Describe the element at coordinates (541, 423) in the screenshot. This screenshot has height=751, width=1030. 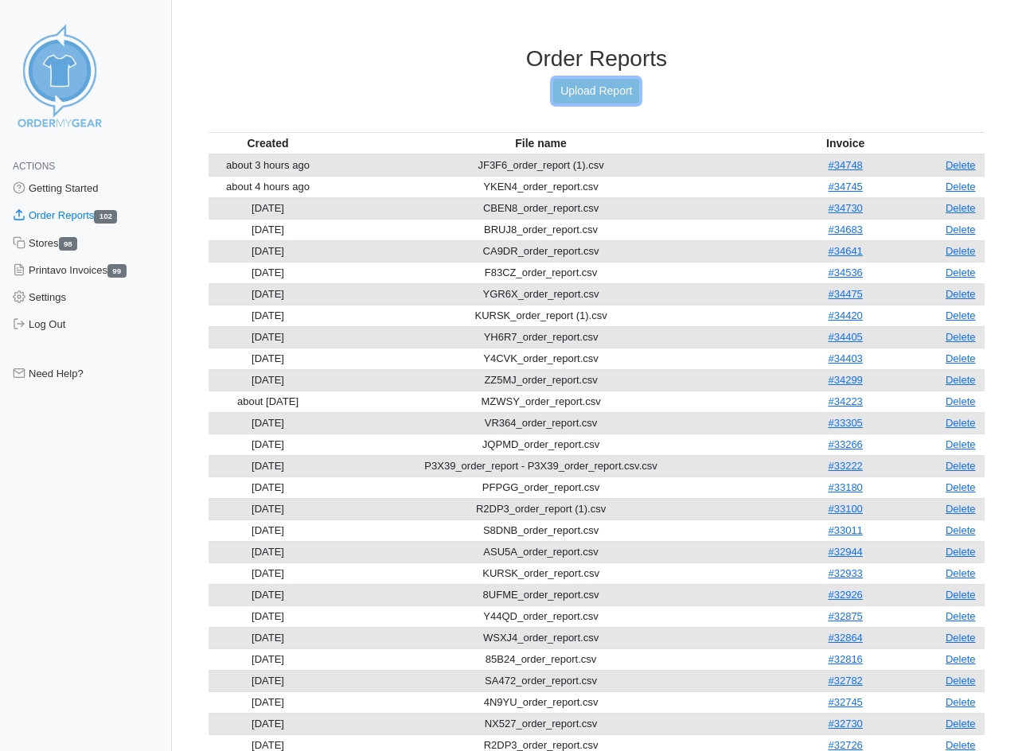
I see `td: VR364_order_report.csv` at that location.